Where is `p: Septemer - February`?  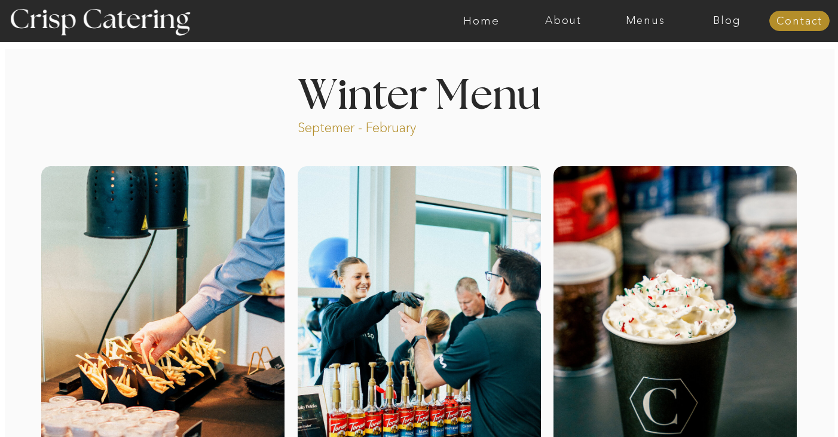
p: Septemer - February is located at coordinates (380, 126).